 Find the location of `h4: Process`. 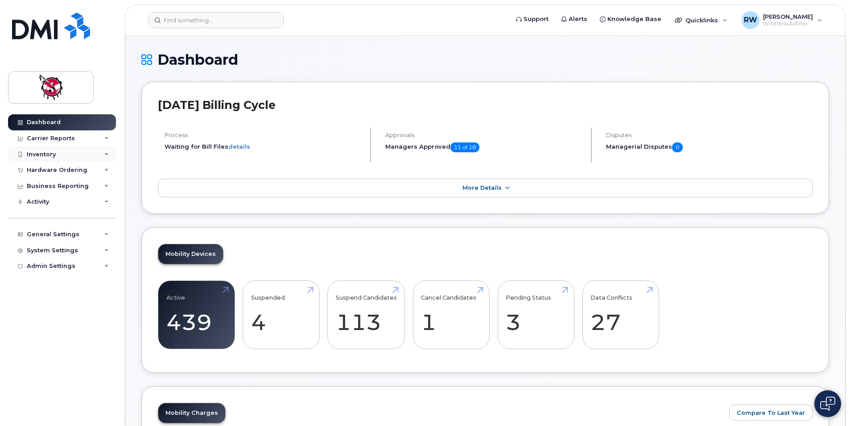

h4: Process is located at coordinates (264, 135).